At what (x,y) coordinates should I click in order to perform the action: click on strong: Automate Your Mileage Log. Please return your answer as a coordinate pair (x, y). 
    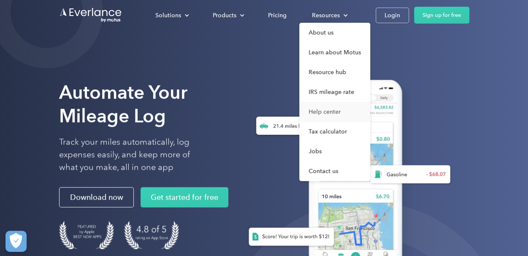
    Looking at the image, I should click on (123, 104).